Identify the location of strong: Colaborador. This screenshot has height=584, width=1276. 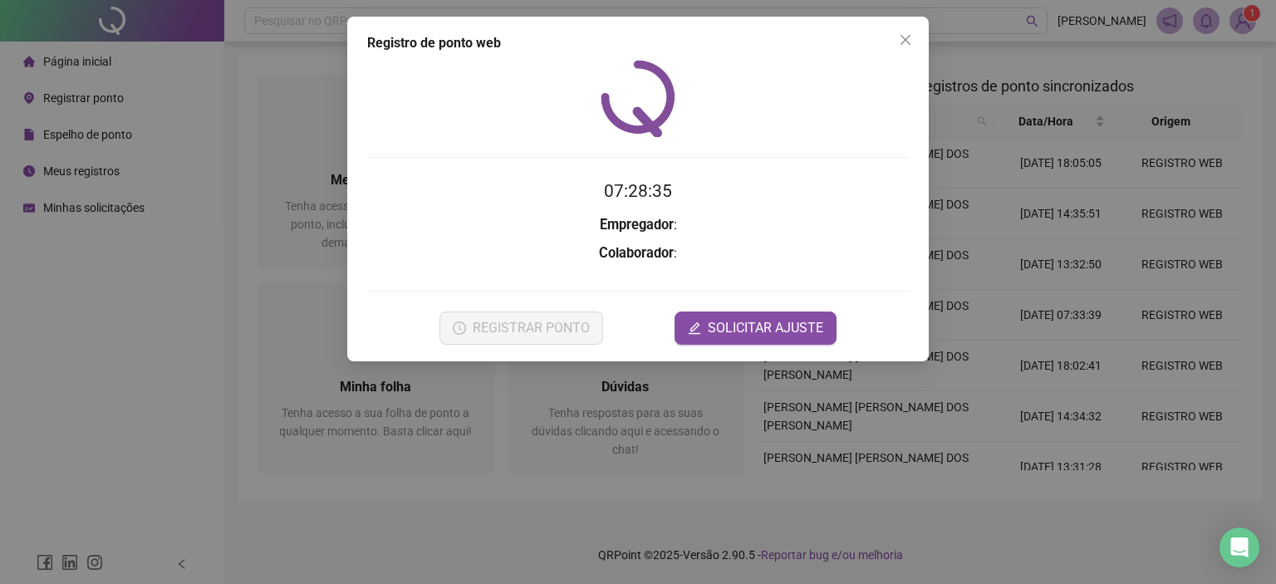
(637, 253).